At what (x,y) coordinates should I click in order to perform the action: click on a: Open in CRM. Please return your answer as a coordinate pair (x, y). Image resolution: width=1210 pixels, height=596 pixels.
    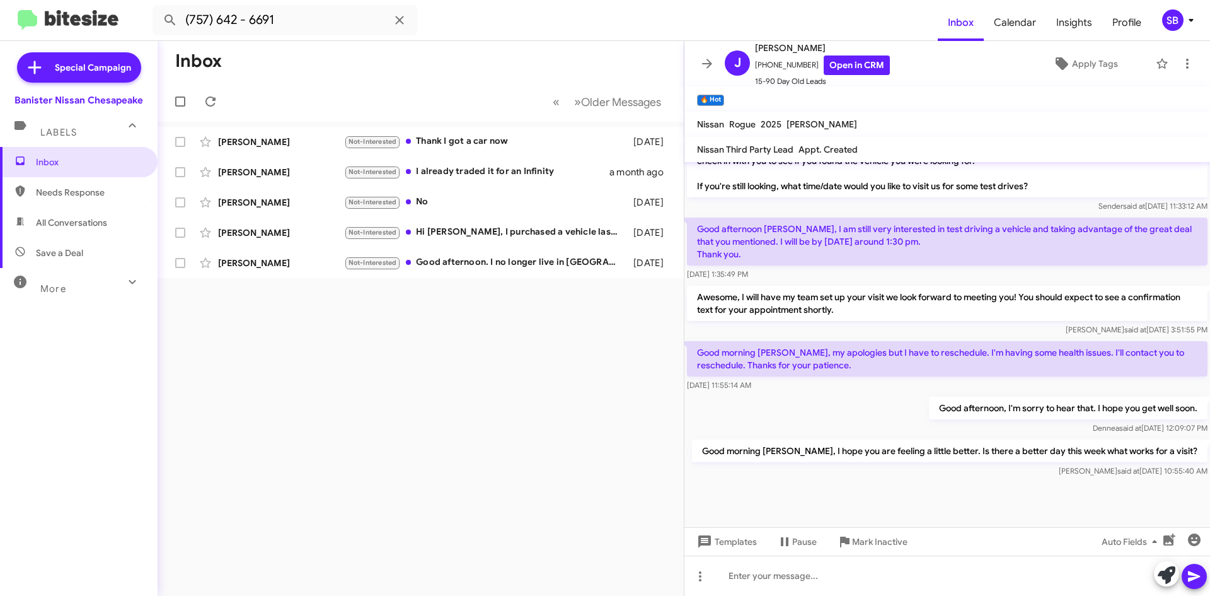
    Looking at the image, I should click on (857, 65).